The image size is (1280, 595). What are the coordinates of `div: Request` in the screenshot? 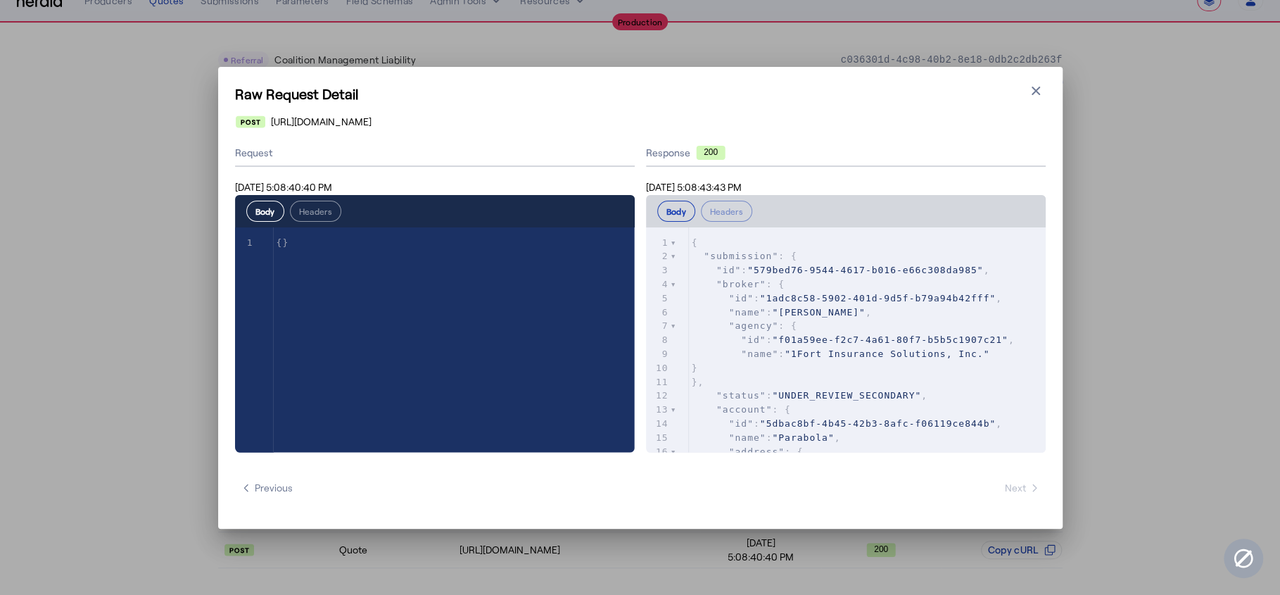 It's located at (435, 153).